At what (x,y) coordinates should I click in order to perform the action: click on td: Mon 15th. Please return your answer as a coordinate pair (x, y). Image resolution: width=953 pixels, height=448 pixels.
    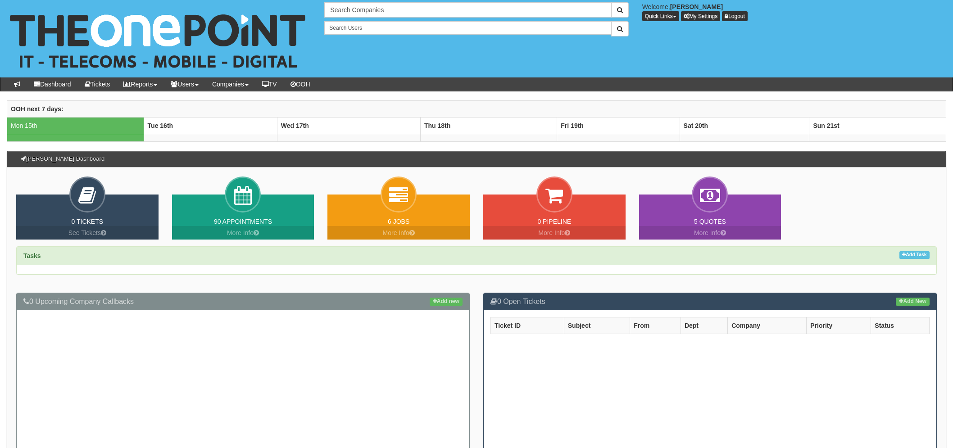
    Looking at the image, I should click on (76, 126).